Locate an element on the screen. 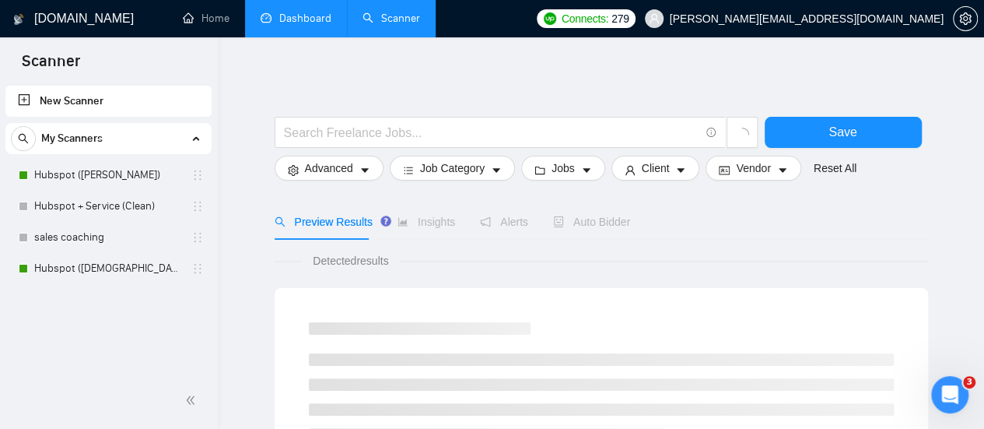 The width and height of the screenshot is (984, 429). a: Reset All is located at coordinates (834, 168).